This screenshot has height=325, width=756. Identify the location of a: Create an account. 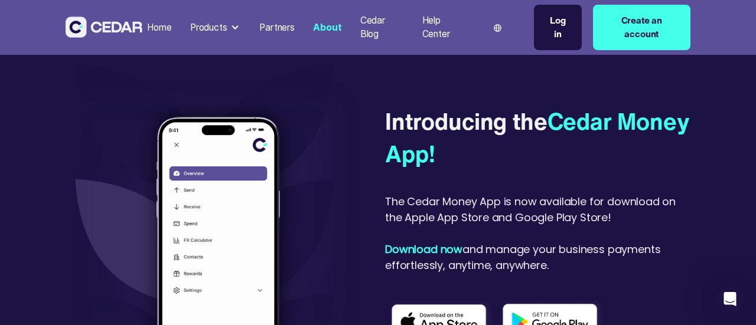
(641, 27).